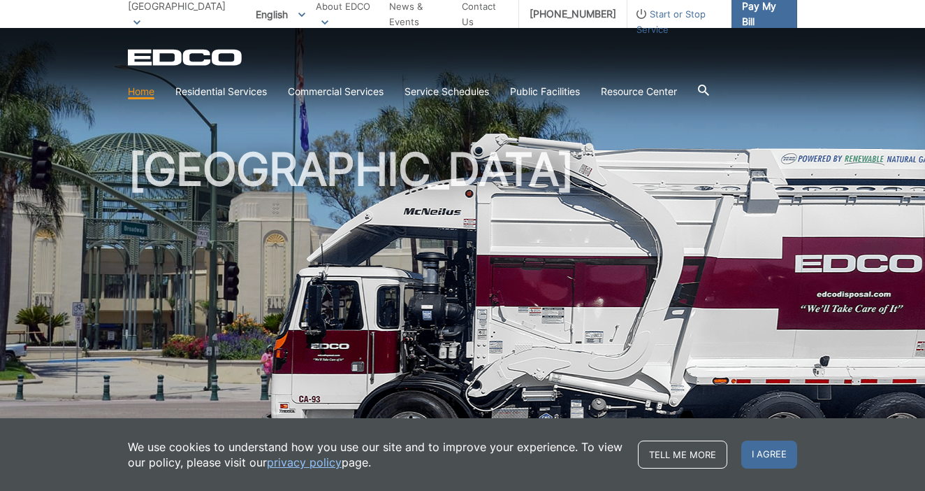 This screenshot has width=925, height=491. What do you see at coordinates (141, 92) in the screenshot?
I see `a: Home` at bounding box center [141, 92].